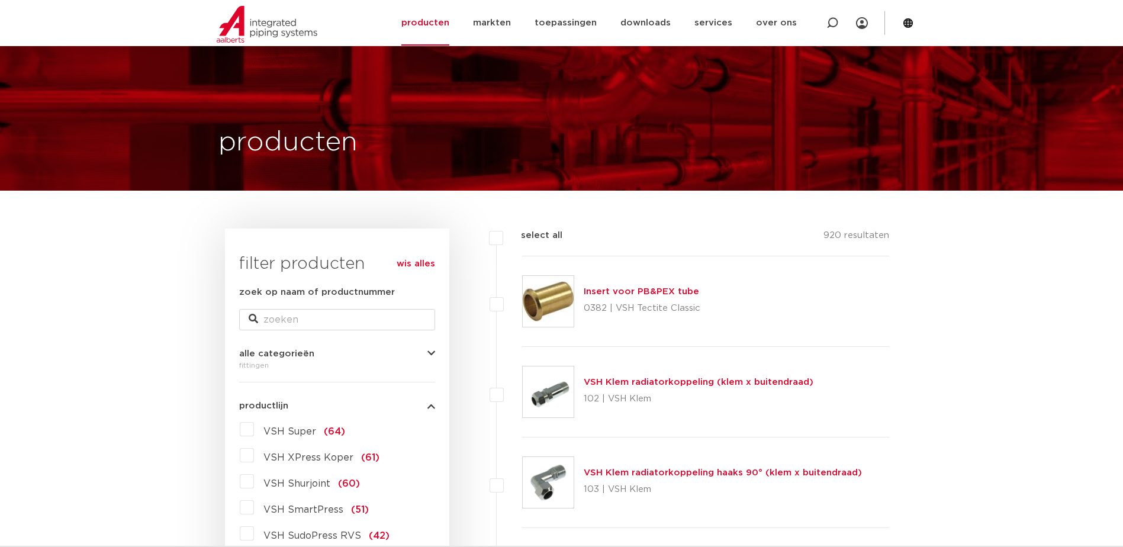 This screenshot has width=1123, height=547. What do you see at coordinates (337, 320) in the screenshot?
I see `input: zoeken` at bounding box center [337, 320].